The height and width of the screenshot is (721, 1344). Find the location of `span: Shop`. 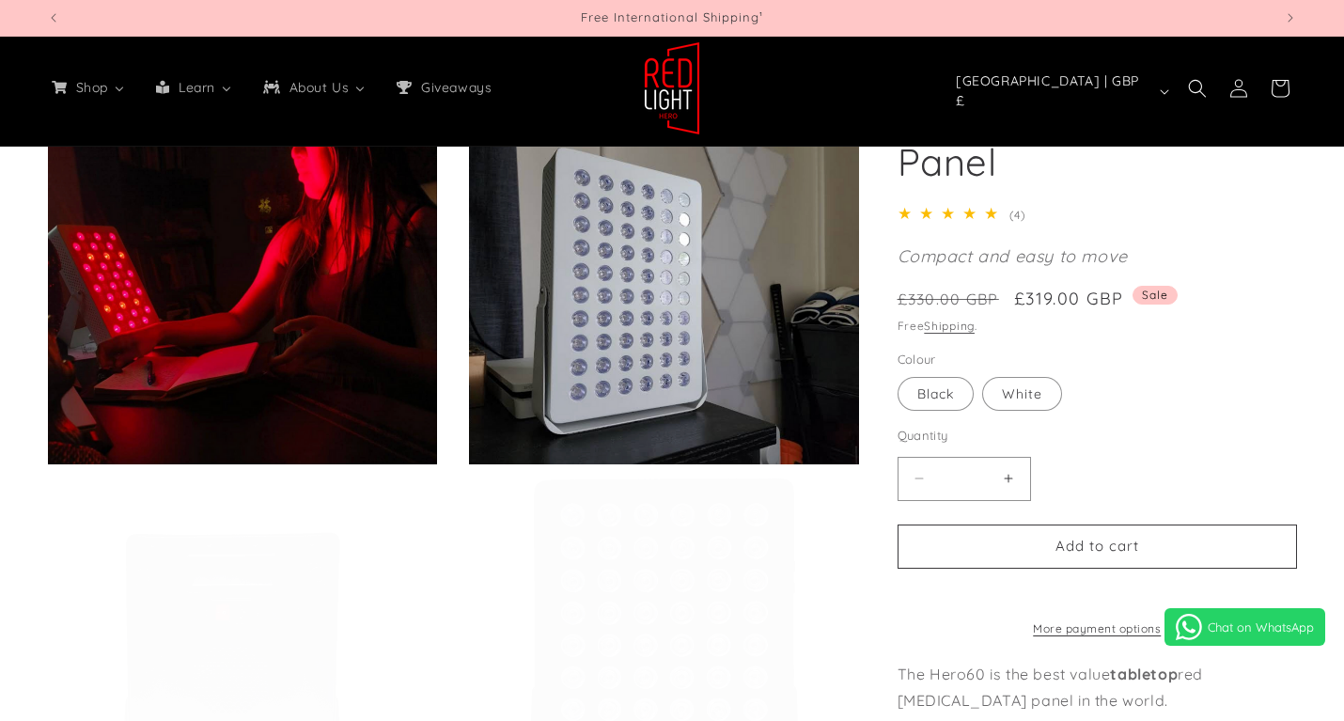

span: Shop is located at coordinates (91, 87).